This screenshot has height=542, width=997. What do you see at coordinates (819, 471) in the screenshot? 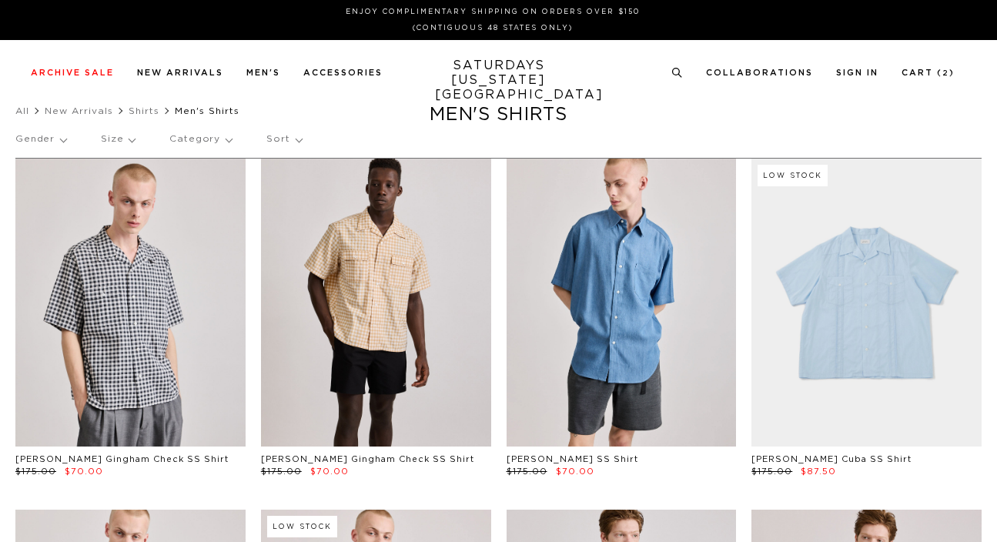
I see `span: $87.50` at bounding box center [819, 471].